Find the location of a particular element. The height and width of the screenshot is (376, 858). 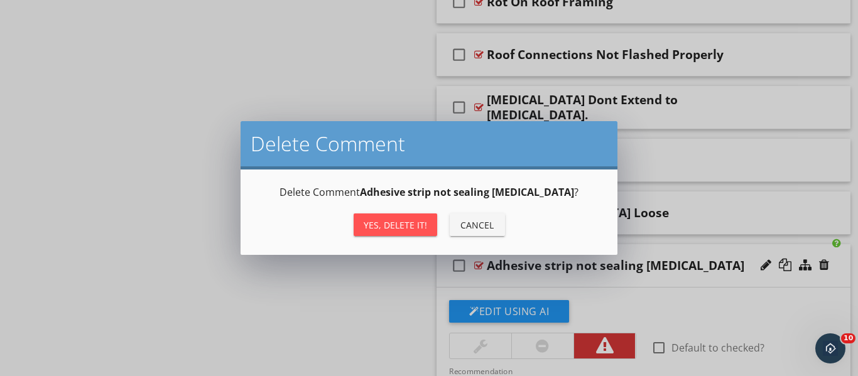

span: 10 is located at coordinates (848, 338).